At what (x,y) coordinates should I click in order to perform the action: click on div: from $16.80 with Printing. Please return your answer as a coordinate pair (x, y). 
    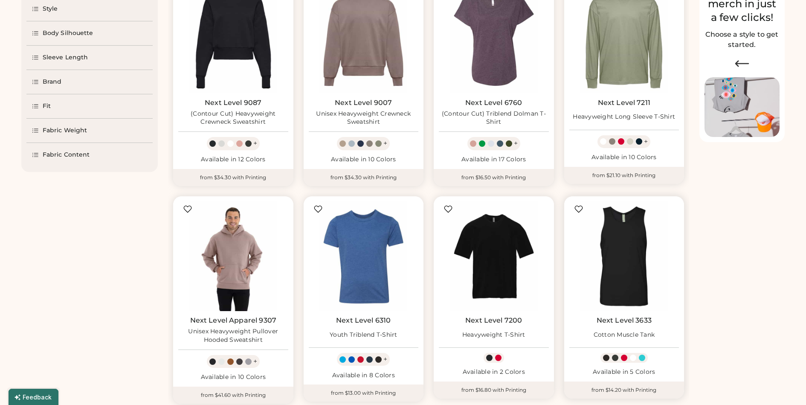
    Looking at the image, I should click on (494, 390).